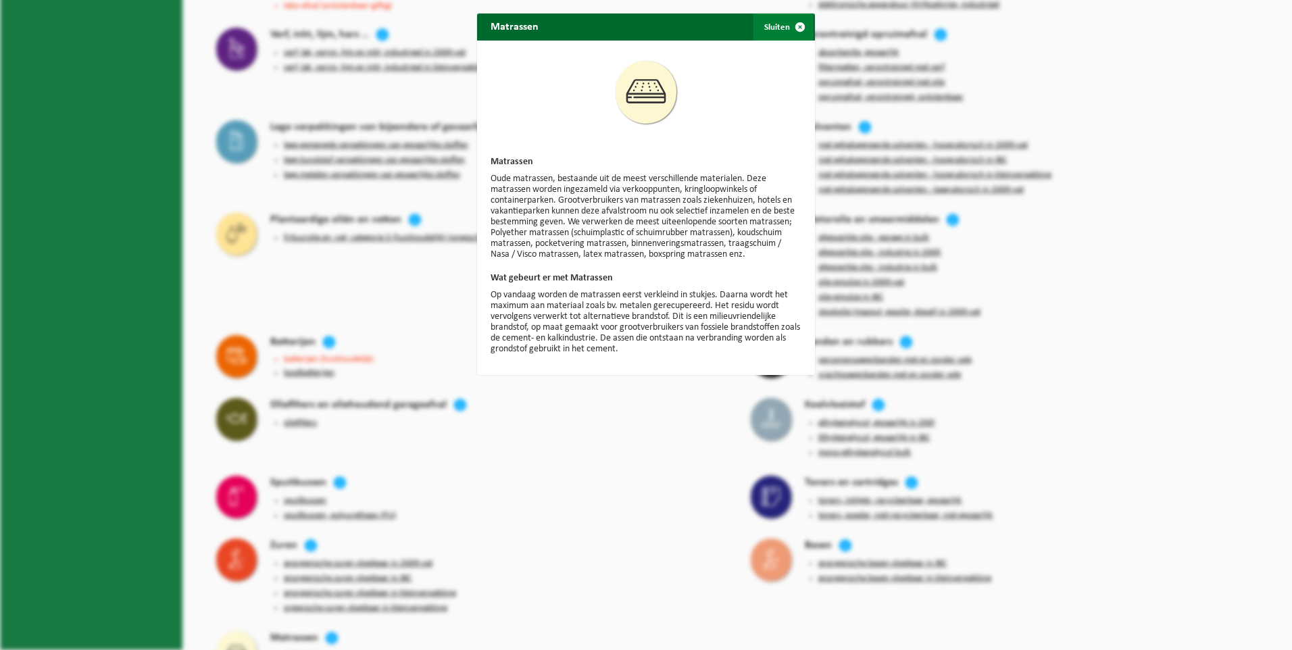 The height and width of the screenshot is (650, 1292). Describe the element at coordinates (646, 322) in the screenshot. I see `p: Op vandaag worden de matrassen eerst verkleind in stukjes. Daarna wordt het maximum aan materiaal...` at that location.